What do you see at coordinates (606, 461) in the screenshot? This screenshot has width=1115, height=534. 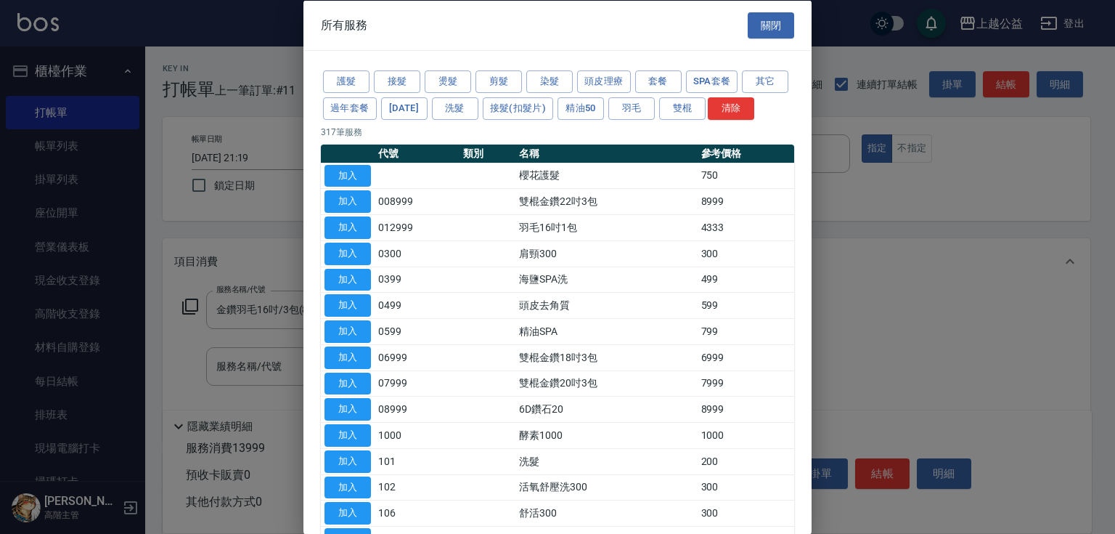 I see `td: 洗髮` at bounding box center [606, 461].